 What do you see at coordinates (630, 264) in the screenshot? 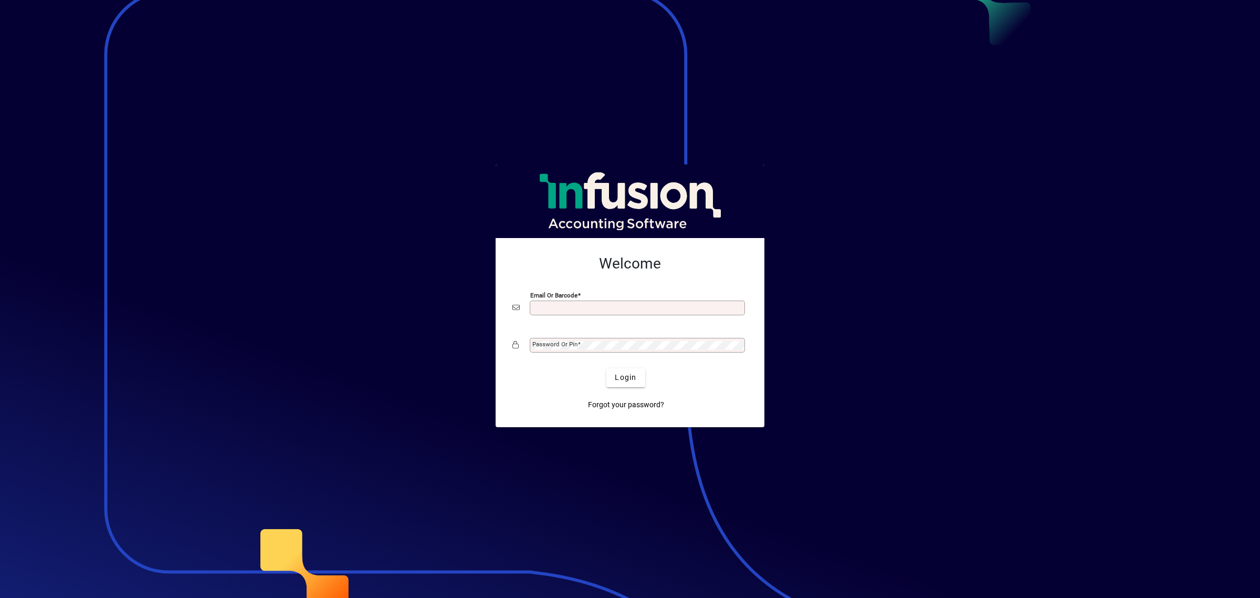
I see `h2: Welcome` at bounding box center [630, 264].